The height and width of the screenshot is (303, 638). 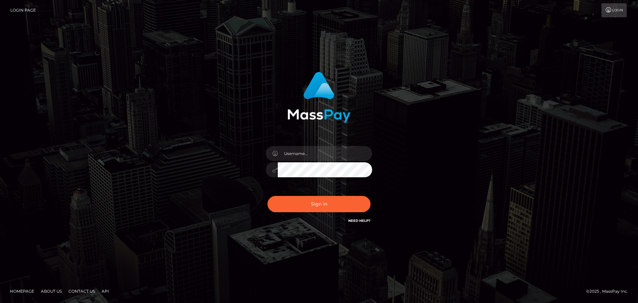 What do you see at coordinates (609, 291) in the screenshot?
I see `div: © 2025 , MassPay Inc.` at bounding box center [609, 291].